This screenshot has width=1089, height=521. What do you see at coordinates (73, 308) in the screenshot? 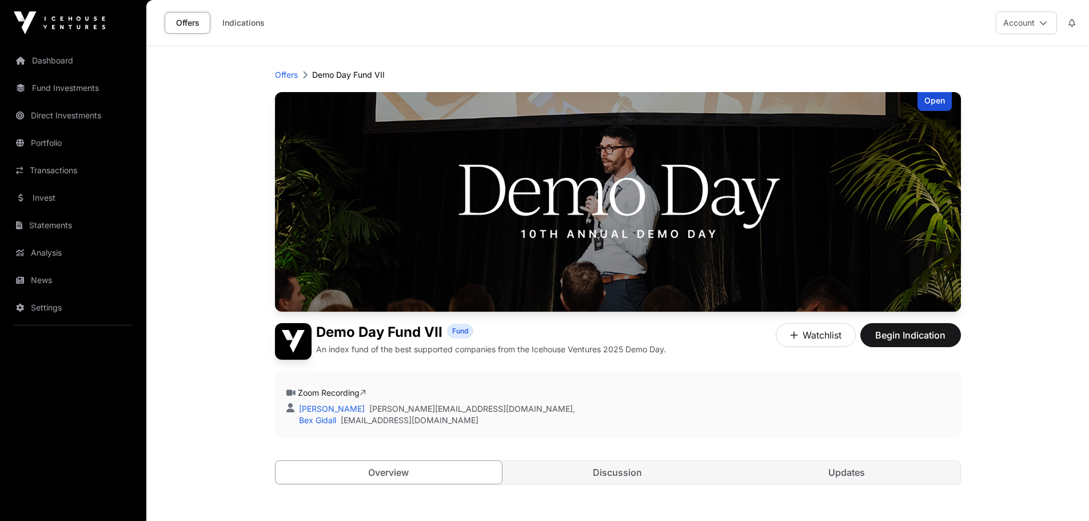
I see `a: Settings` at bounding box center [73, 308].